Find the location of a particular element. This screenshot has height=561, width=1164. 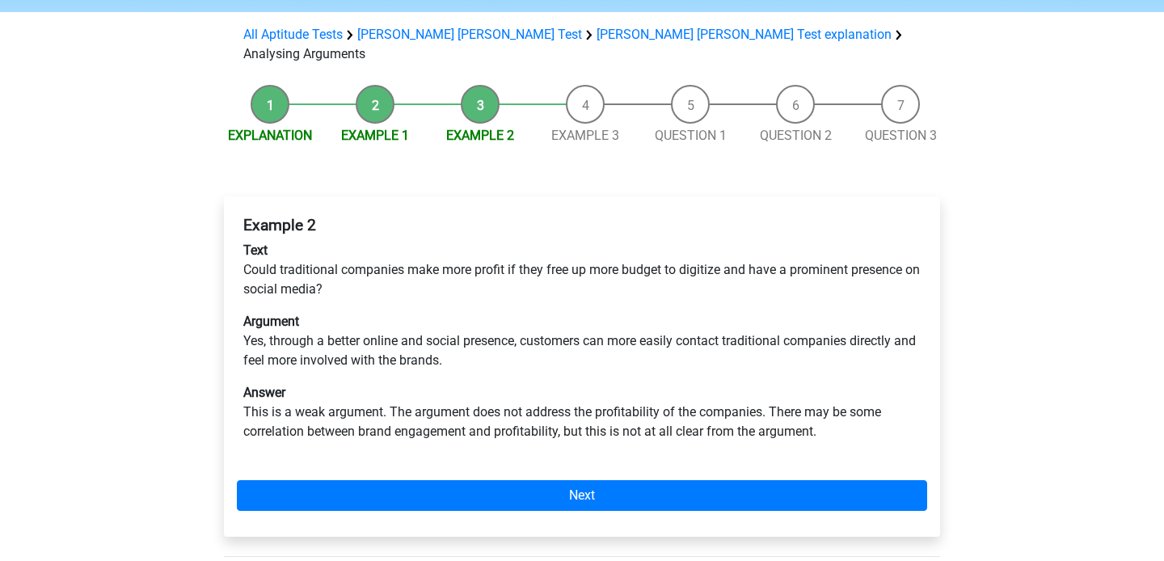

a: Example 3 is located at coordinates (585, 135).